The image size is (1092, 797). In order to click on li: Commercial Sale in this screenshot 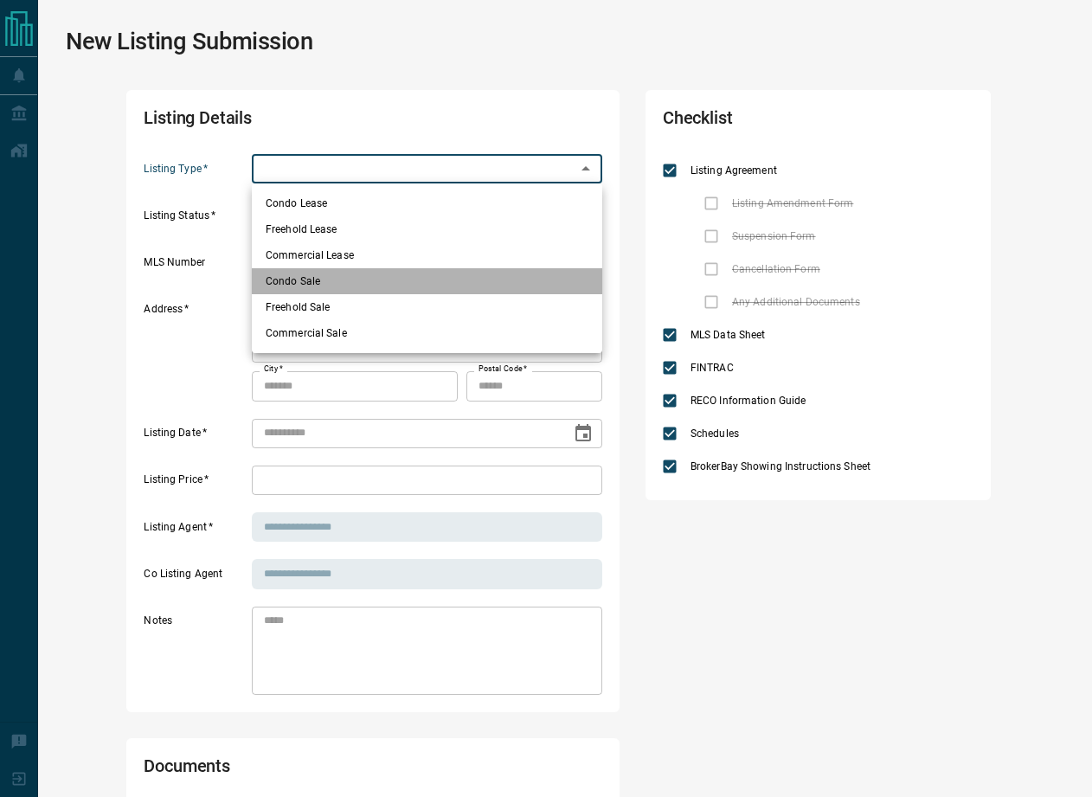, I will do `click(427, 333)`.